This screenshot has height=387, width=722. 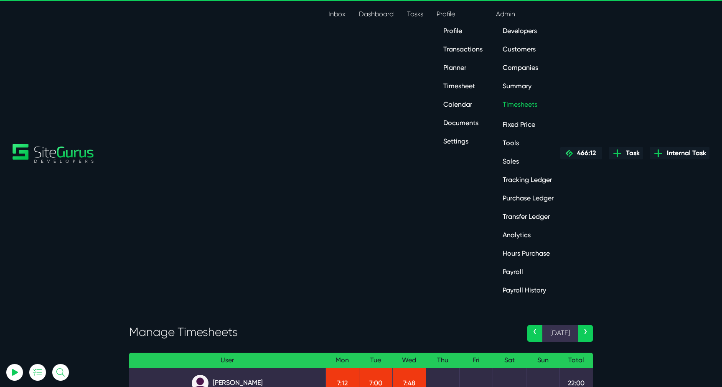 What do you see at coordinates (463, 68) in the screenshot?
I see `a: Planner` at bounding box center [463, 68].